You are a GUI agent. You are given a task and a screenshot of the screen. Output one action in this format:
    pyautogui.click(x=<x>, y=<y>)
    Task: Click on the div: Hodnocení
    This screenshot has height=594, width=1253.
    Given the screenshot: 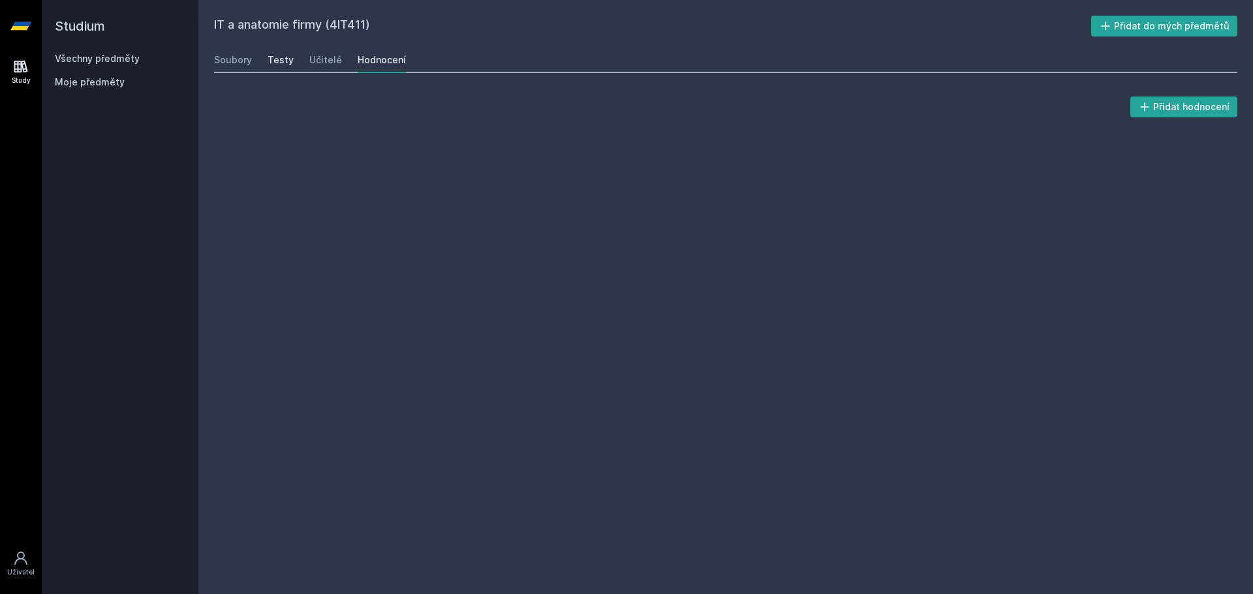 What is the action you would take?
    pyautogui.click(x=382, y=60)
    